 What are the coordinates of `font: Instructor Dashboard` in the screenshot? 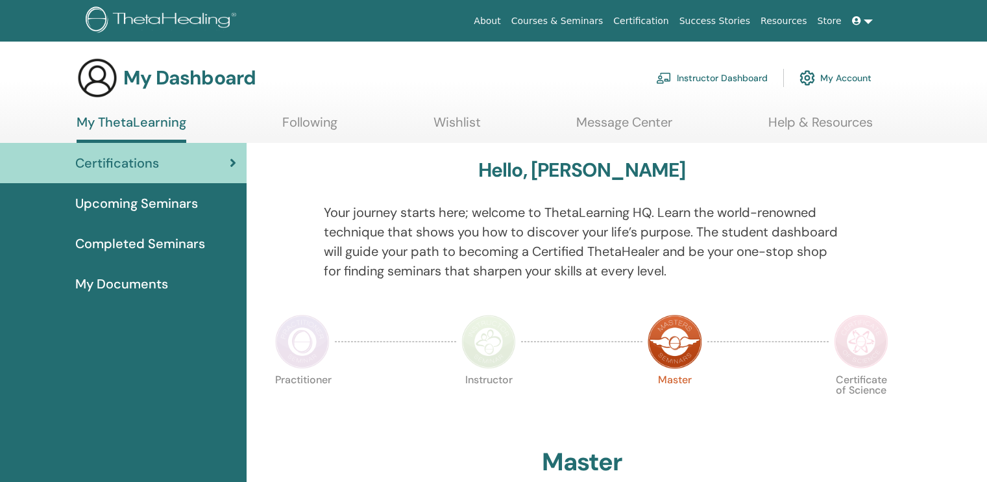 It's located at (722, 78).